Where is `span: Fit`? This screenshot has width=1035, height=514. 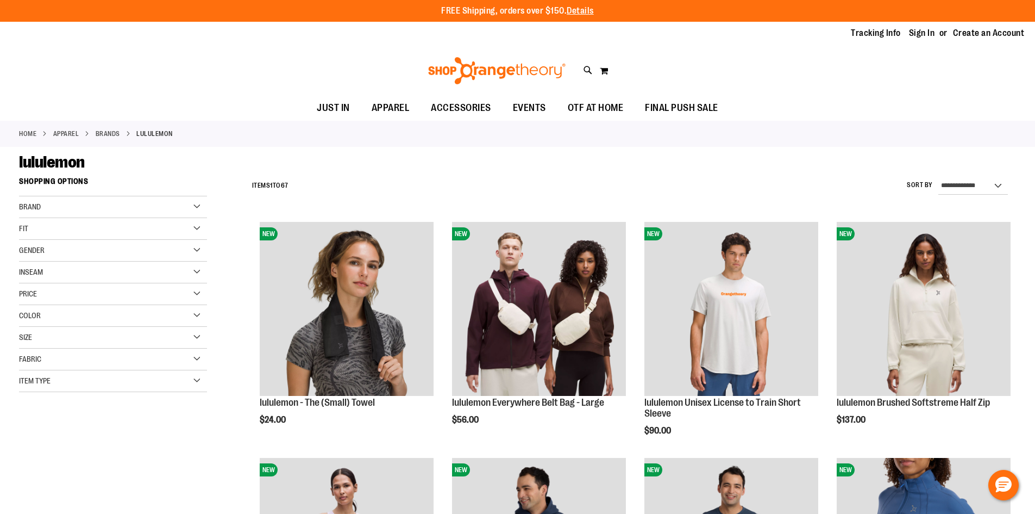
span: Fit is located at coordinates (23, 228).